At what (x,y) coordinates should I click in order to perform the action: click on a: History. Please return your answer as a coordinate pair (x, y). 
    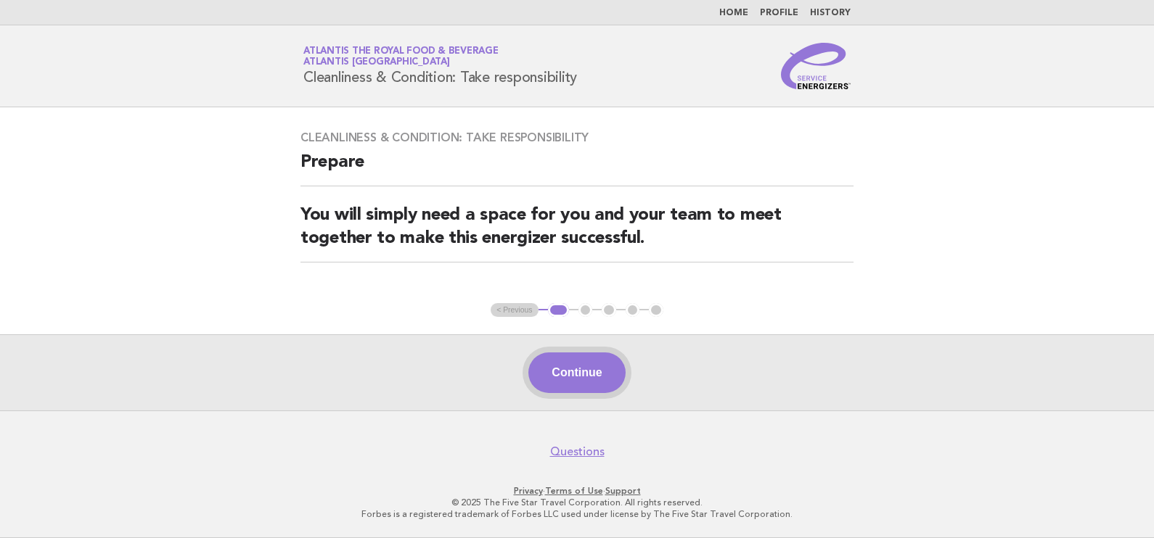
    Looking at the image, I should click on (830, 13).